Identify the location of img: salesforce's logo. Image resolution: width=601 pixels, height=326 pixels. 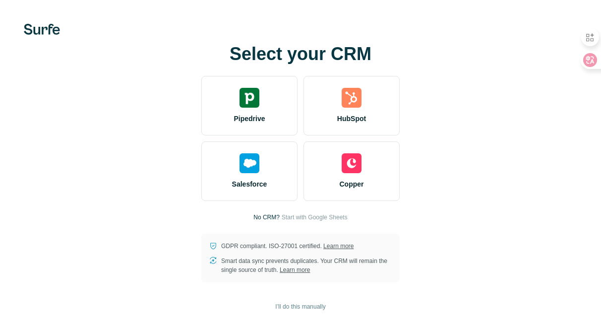
(249, 163).